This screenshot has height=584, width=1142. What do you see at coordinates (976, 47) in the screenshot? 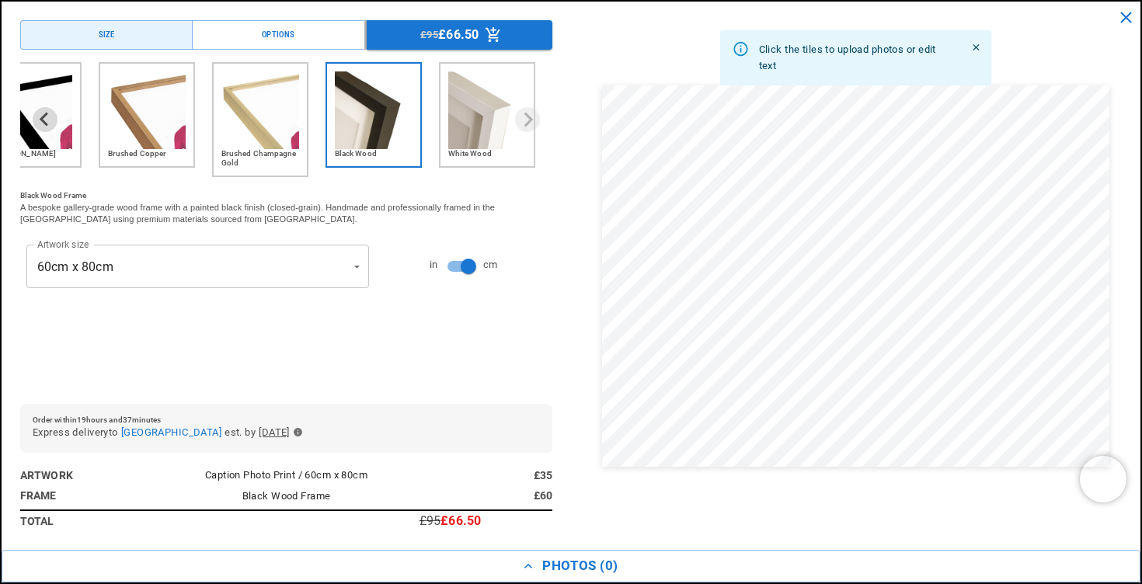
I see `button: Close` at bounding box center [976, 47].